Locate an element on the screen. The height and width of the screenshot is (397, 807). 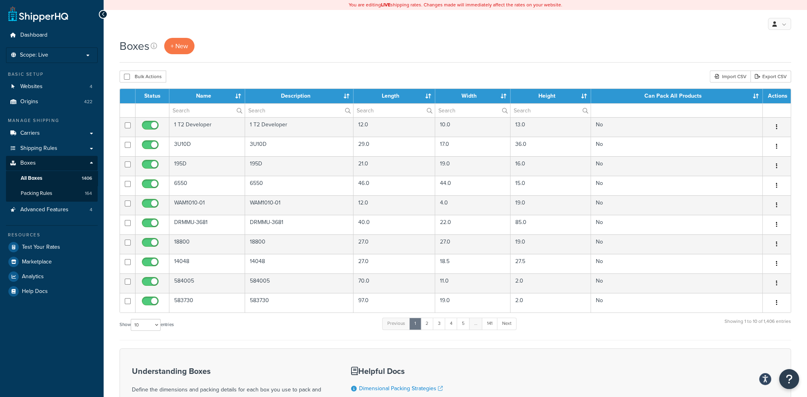
a: Marketplace is located at coordinates (52, 262).